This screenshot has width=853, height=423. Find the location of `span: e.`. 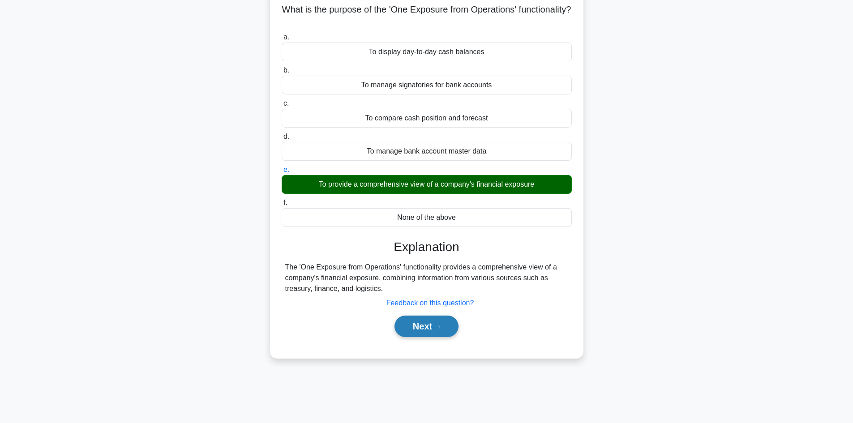

span: e. is located at coordinates (286, 169).